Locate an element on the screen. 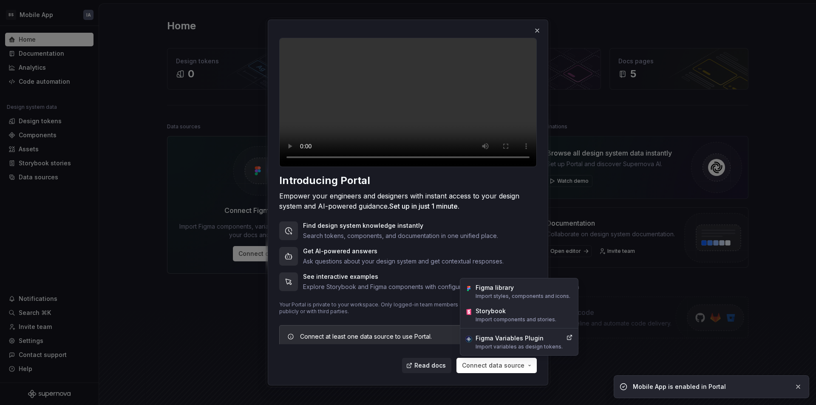 The height and width of the screenshot is (405, 816). span: Read docs is located at coordinates (430, 365).